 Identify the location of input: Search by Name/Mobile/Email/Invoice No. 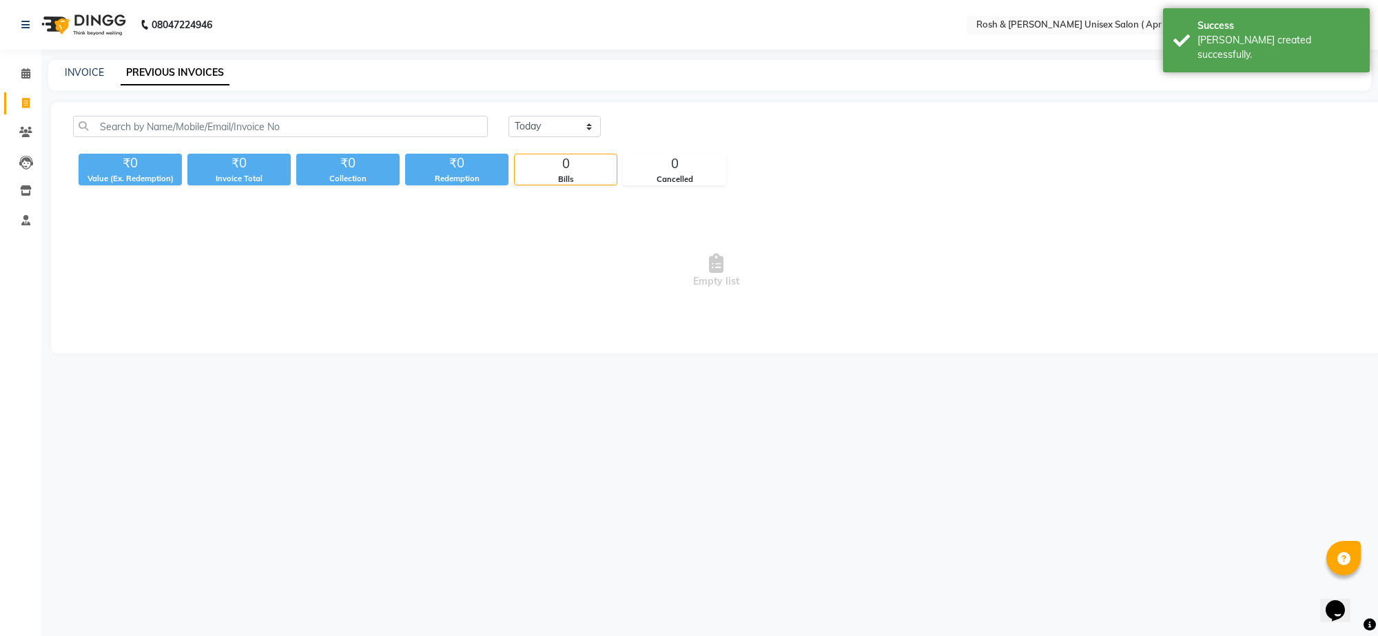
(280, 126).